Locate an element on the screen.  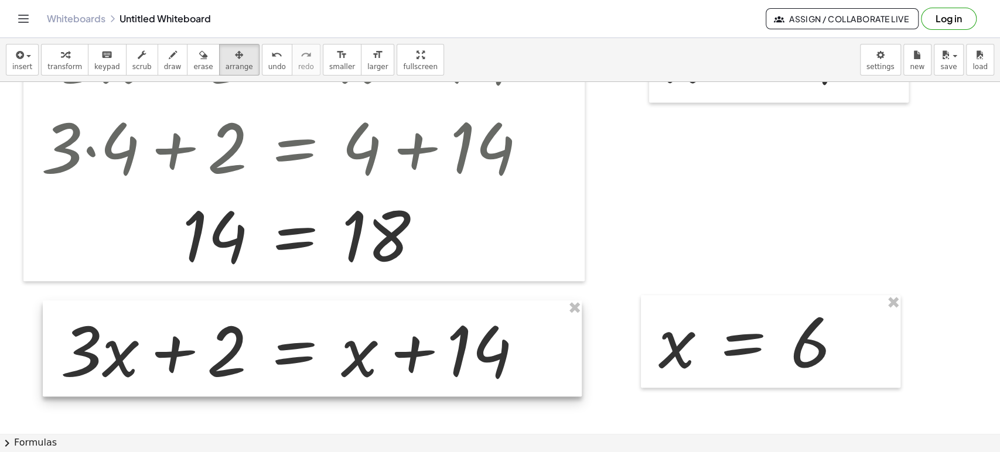
button: new is located at coordinates (917, 60).